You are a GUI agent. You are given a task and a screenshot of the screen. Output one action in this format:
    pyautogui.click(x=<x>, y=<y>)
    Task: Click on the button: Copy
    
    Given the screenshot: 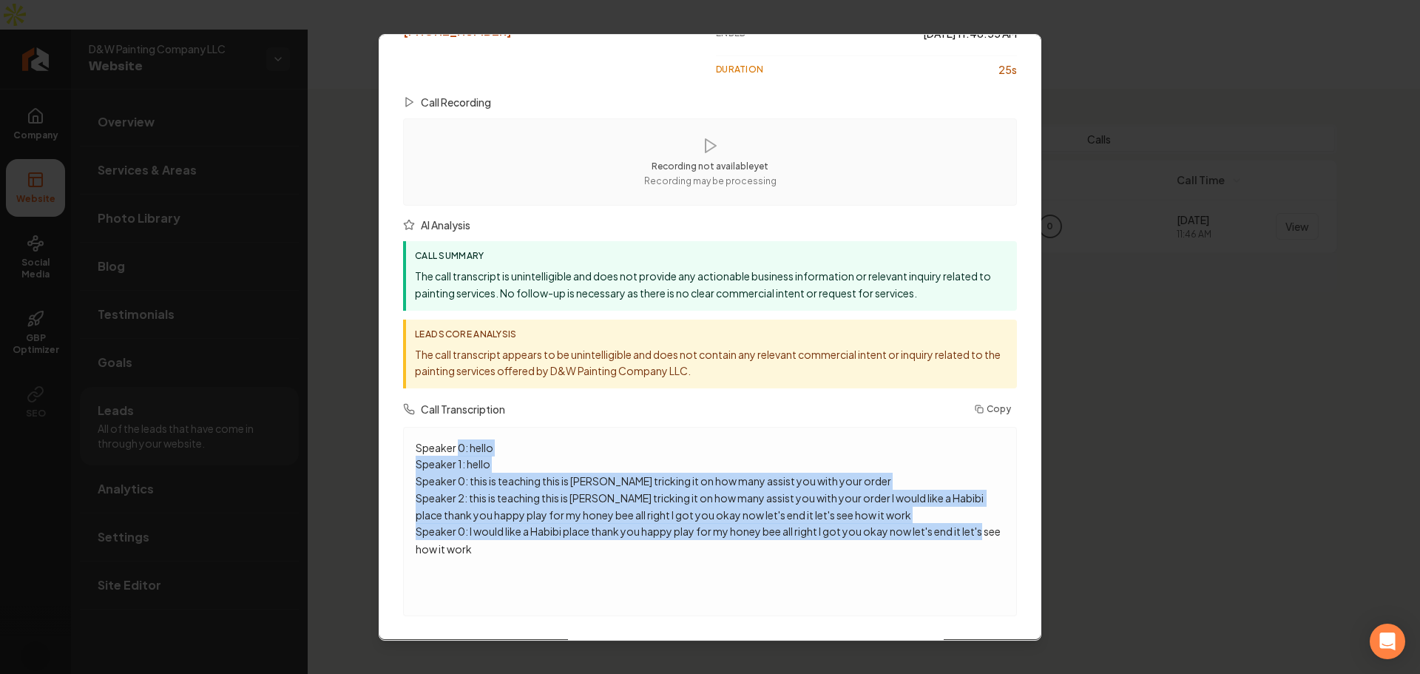 What is the action you would take?
    pyautogui.click(x=993, y=409)
    